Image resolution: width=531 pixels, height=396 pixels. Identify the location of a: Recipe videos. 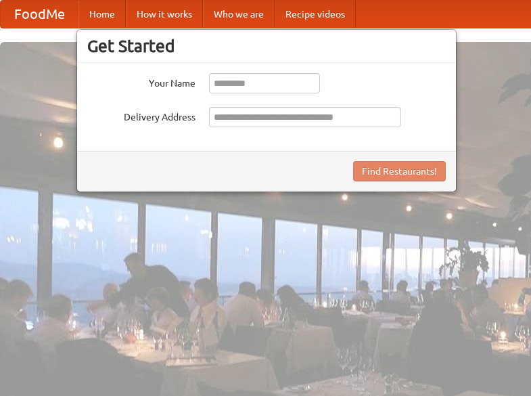
(315, 14).